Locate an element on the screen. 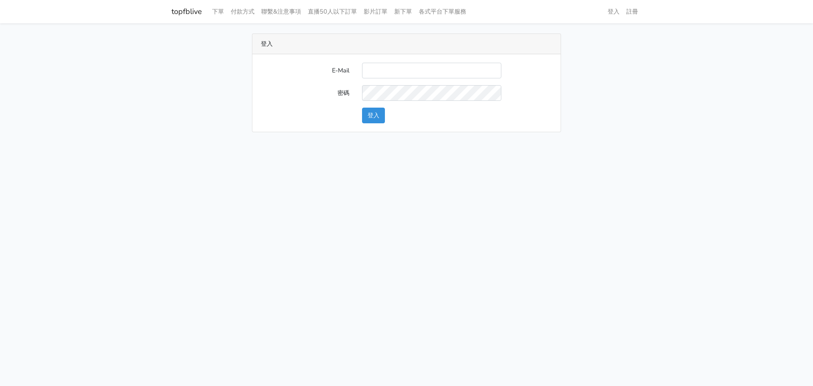 This screenshot has height=386, width=813. a: 直播50人以下訂單 is located at coordinates (332, 11).